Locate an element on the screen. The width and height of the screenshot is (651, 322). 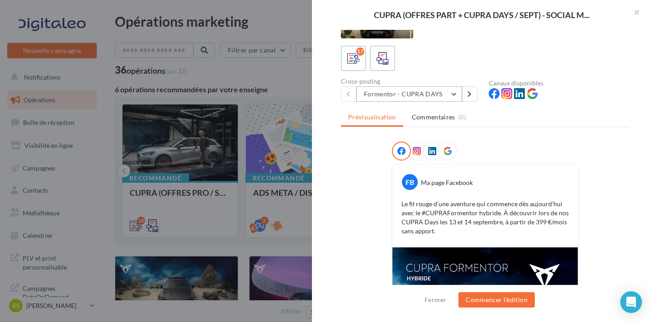
span: (0) is located at coordinates (462, 117).